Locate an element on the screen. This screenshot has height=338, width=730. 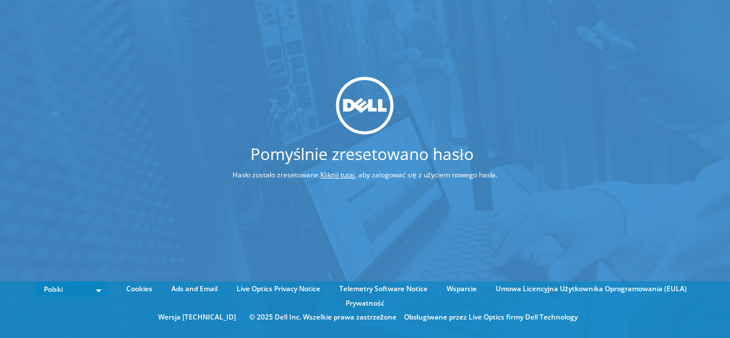
li: © 2025 Dell Inc. Wszelkie prawa zastrzeżone is located at coordinates (323, 317).